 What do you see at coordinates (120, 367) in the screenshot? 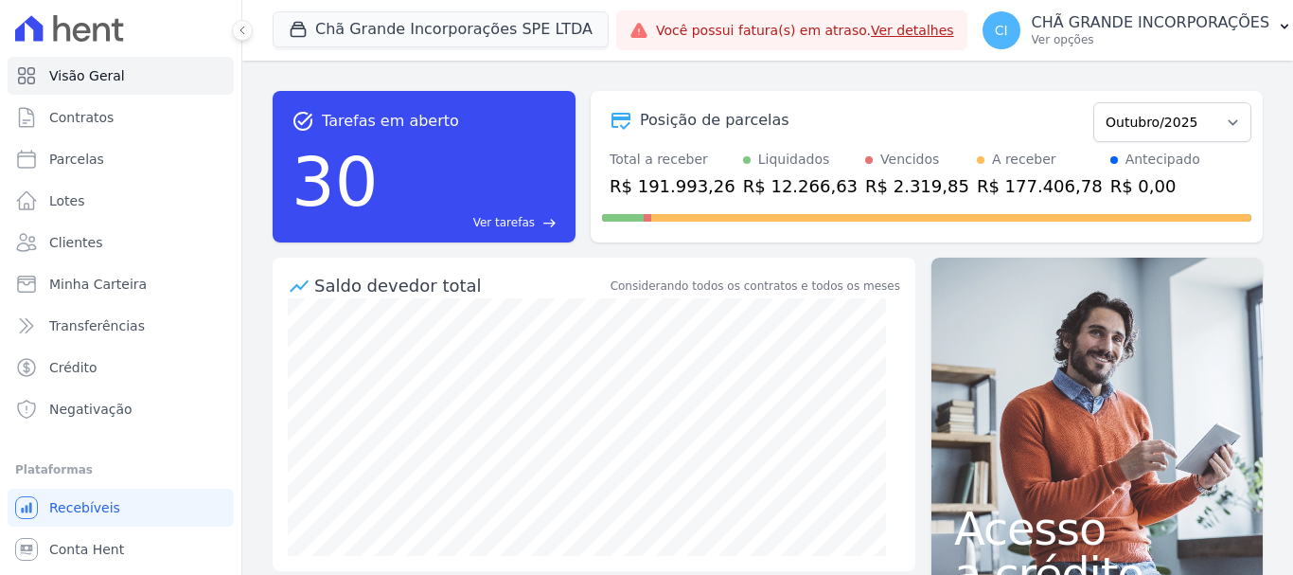
I see `a: Crédito` at bounding box center [120, 367].